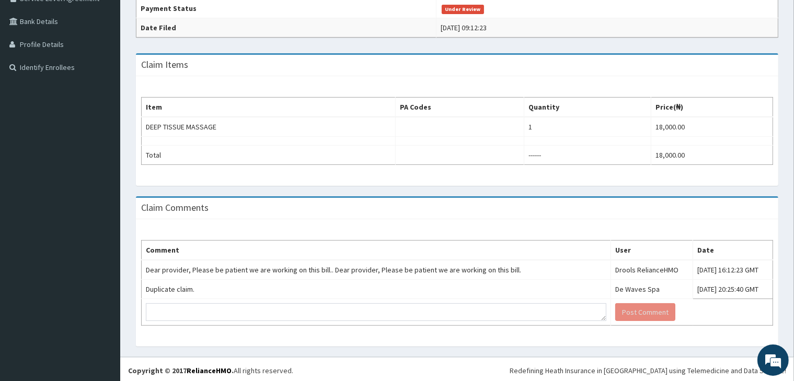  What do you see at coordinates (269, 108) in the screenshot?
I see `th: Item` at bounding box center [269, 108].